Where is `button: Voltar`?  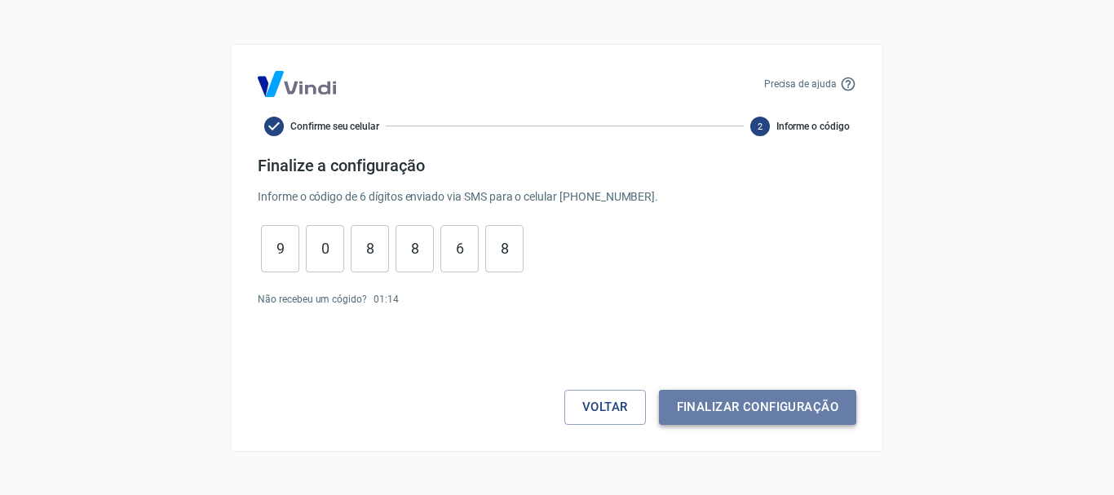 button: Voltar is located at coordinates (605, 407).